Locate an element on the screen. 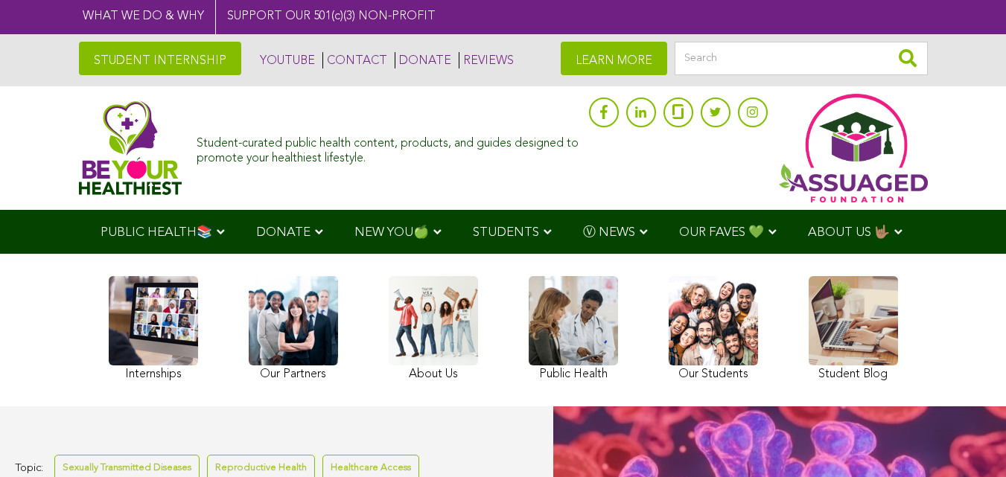 This screenshot has width=1006, height=477. div: Student-curated public health content, products, and guides designed to promote your healthiest l... is located at coordinates (389, 147).